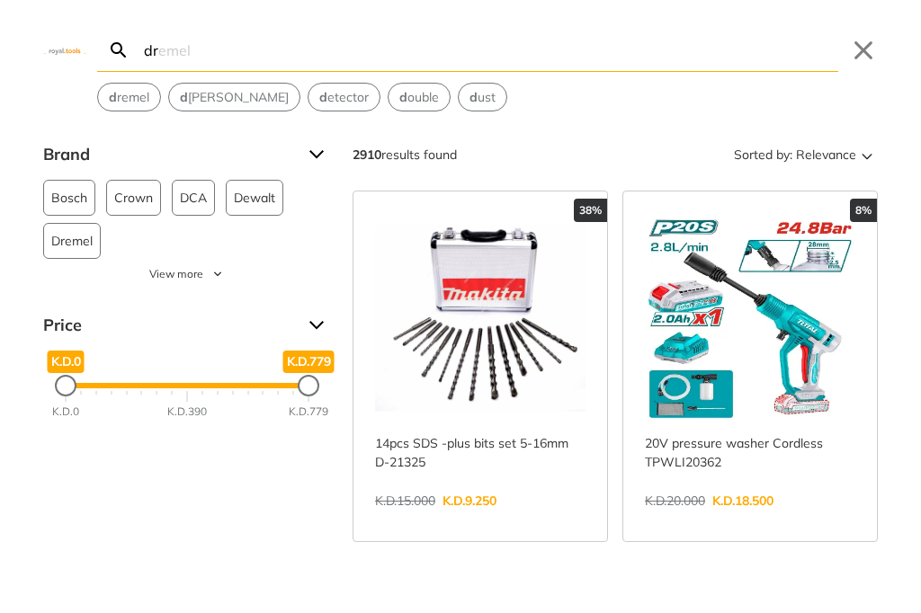 The width and height of the screenshot is (921, 613). What do you see at coordinates (193, 198) in the screenshot?
I see `button: DCA` at bounding box center [193, 198].